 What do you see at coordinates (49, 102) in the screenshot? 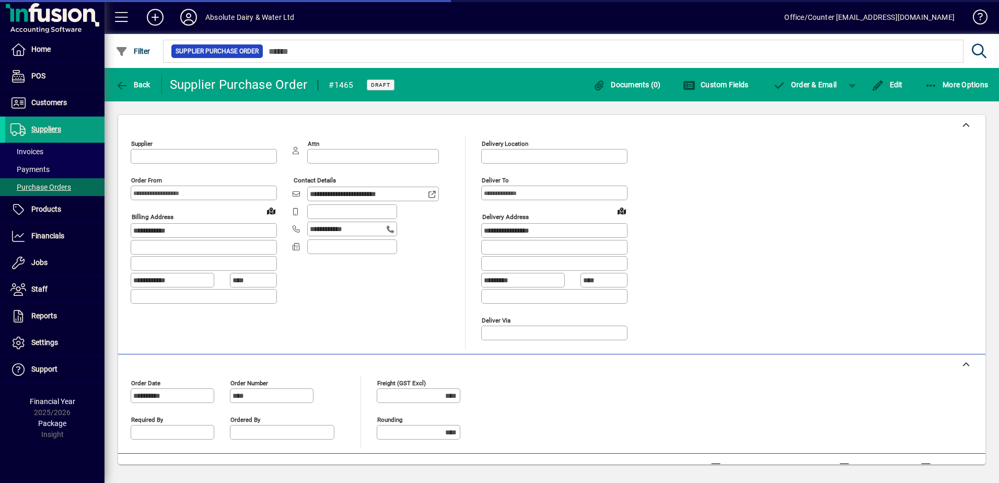
I see `span: Customers` at bounding box center [49, 102].